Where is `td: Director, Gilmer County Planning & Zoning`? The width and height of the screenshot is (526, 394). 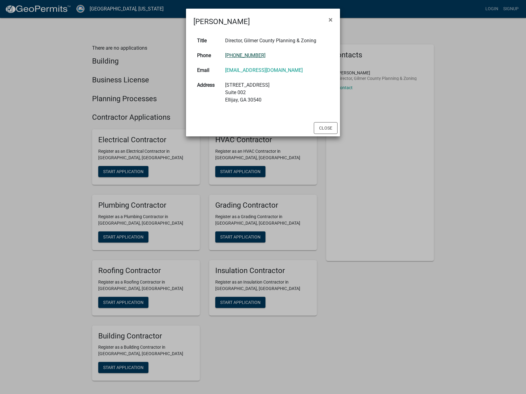
td: Director, Gilmer County Planning & Zoning is located at coordinates (277, 41).